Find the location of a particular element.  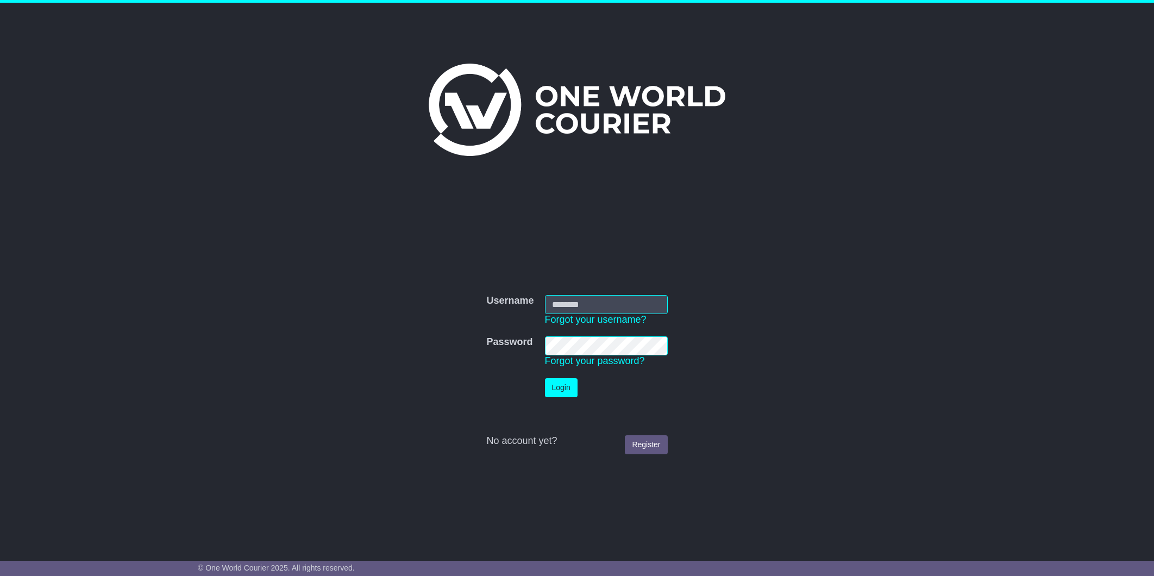

div: No account yet? is located at coordinates (576, 441).